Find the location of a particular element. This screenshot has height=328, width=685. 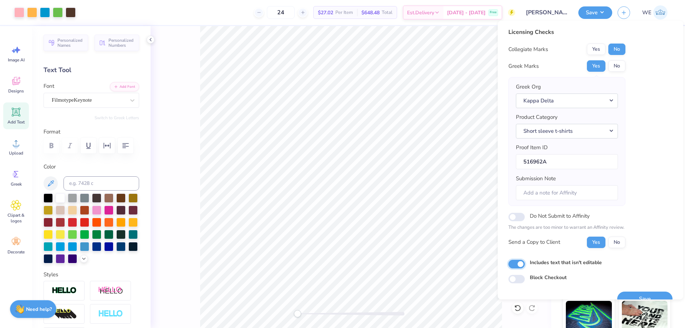

span: Personalized Numbers is located at coordinates (122, 43).